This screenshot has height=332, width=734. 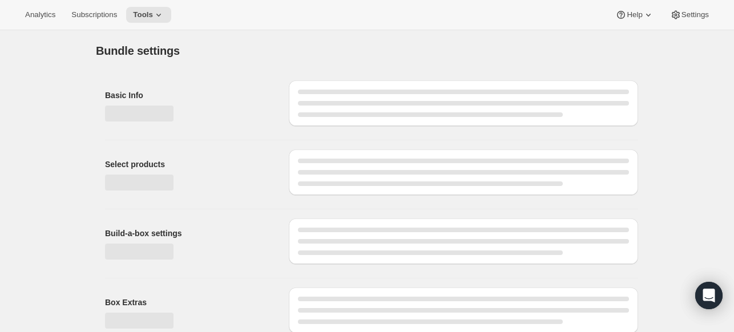 I want to click on span: Tools, so click(x=143, y=15).